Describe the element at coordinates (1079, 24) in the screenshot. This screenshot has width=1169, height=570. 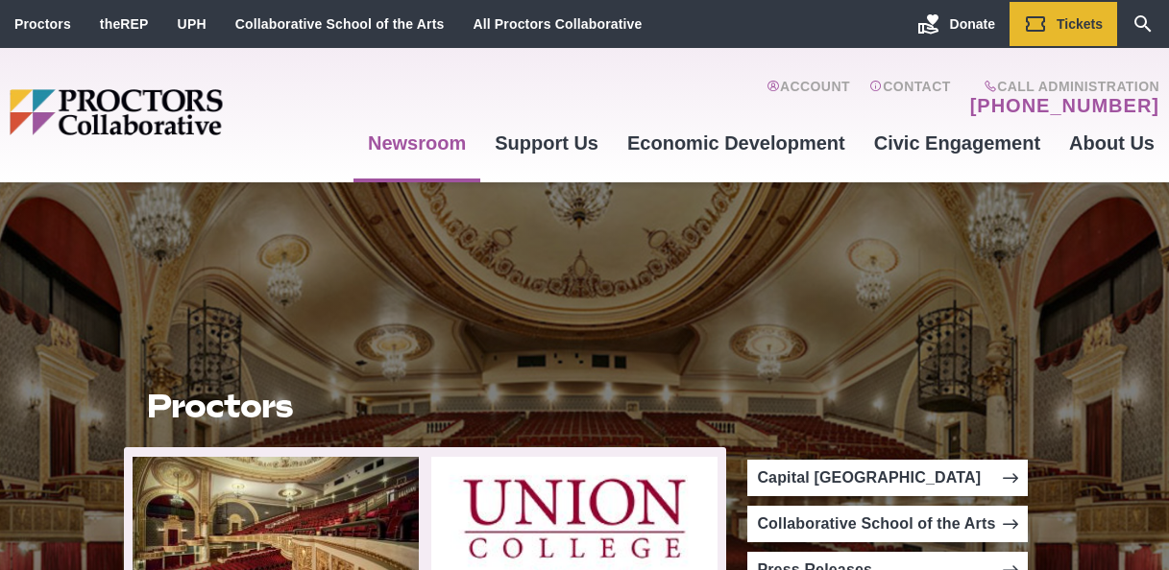
I see `span: Tickets` at that location.